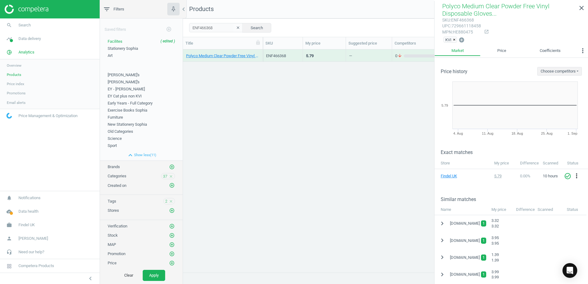 The height and width of the screenshot is (284, 588). Describe the element at coordinates (114, 167) in the screenshot. I see `span: Brands` at that location.